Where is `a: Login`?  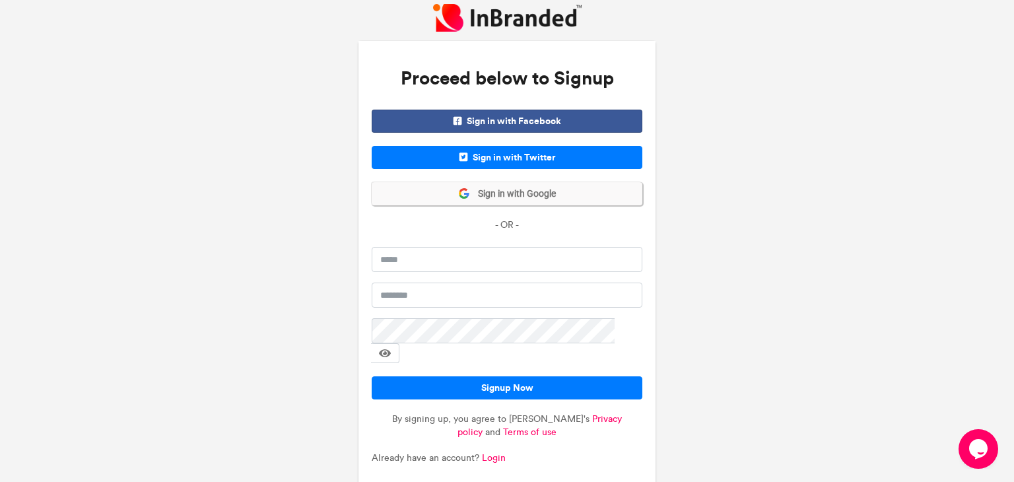
a: Login is located at coordinates (494, 458).